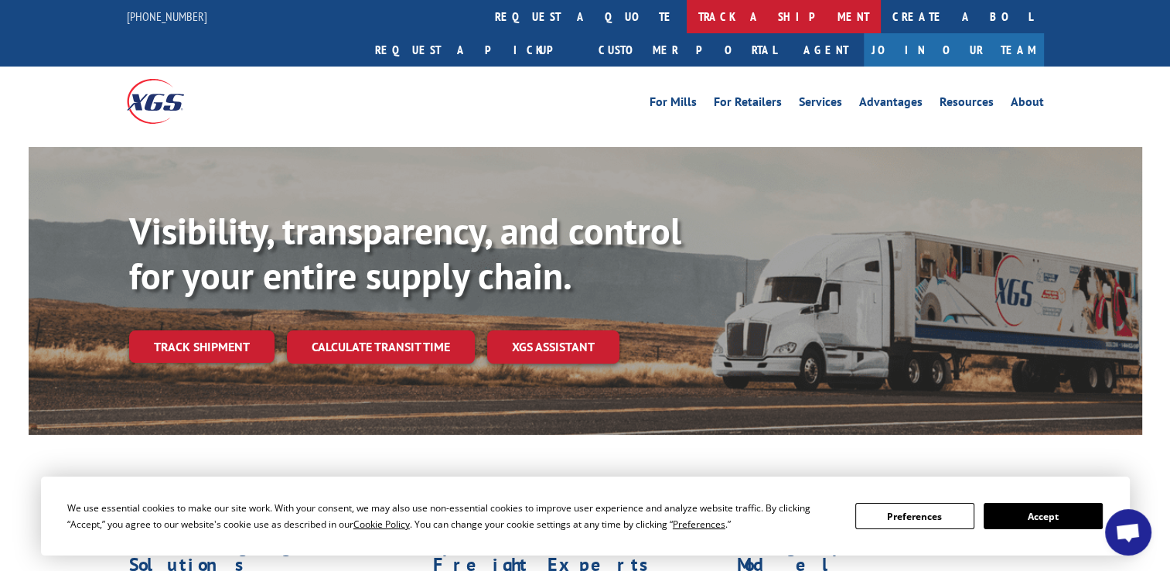  I want to click on span: Cookie Policy, so click(381, 524).